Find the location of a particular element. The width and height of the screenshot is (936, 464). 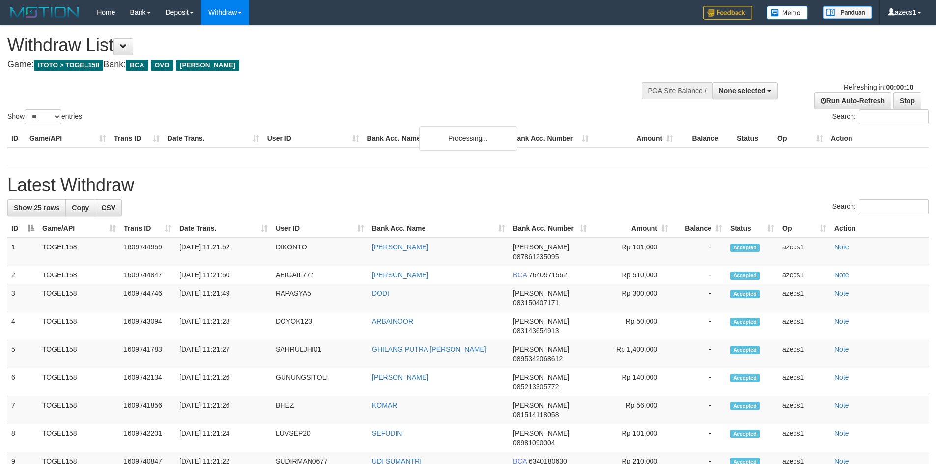

td: 1609741783 is located at coordinates (147, 354).